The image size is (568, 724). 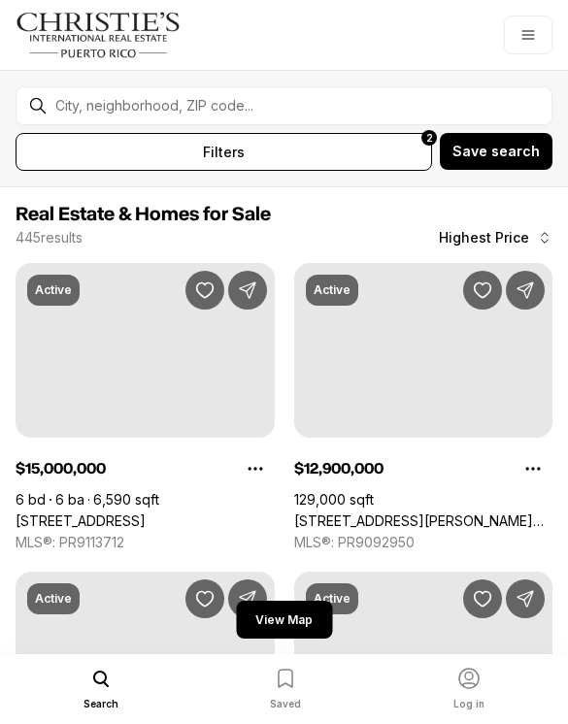 I want to click on span: Save search, so click(x=496, y=152).